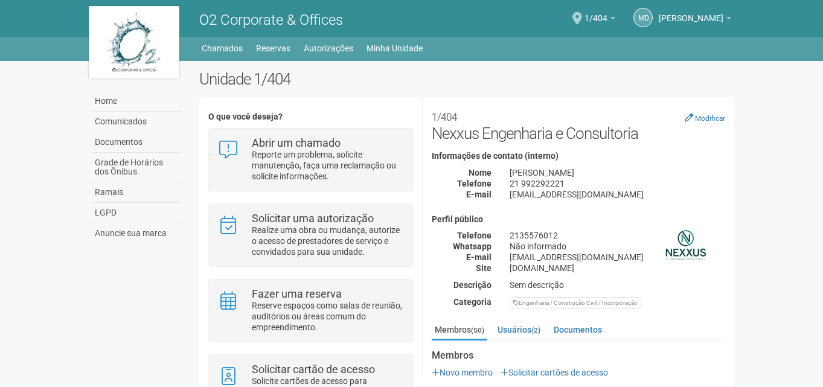 The width and height of the screenshot is (823, 387). Describe the element at coordinates (136, 193) in the screenshot. I see `a: Ramais` at that location.